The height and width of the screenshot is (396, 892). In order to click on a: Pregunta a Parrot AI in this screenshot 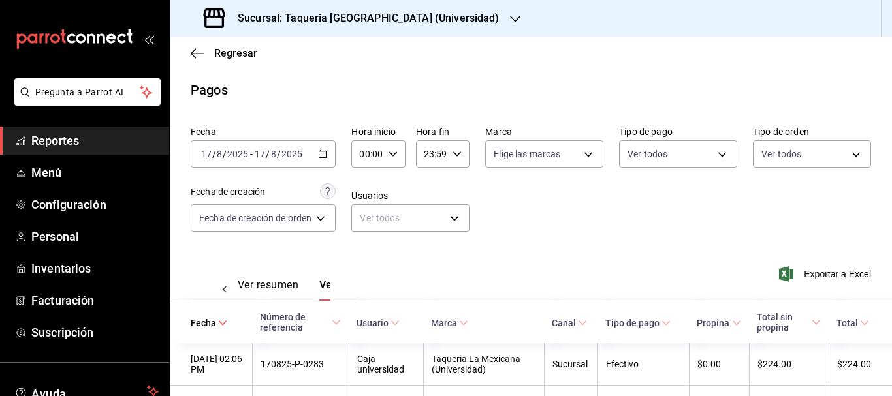, I will do `click(85, 101)`.